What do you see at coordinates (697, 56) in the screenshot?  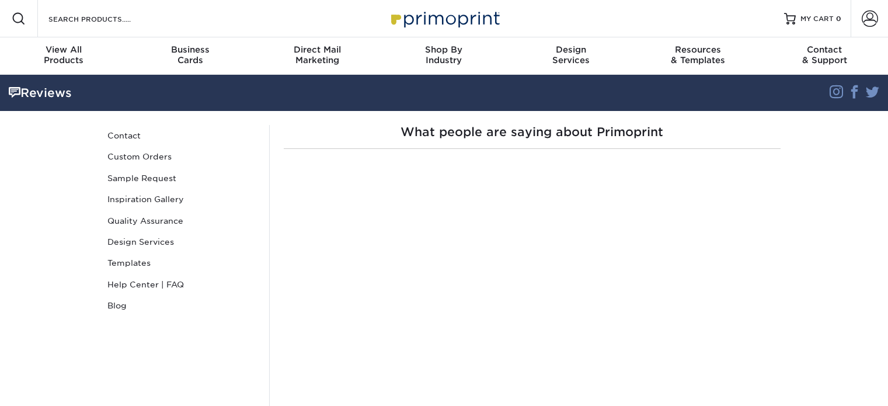 I see `a: Resources& Templates` at bounding box center [697, 56].